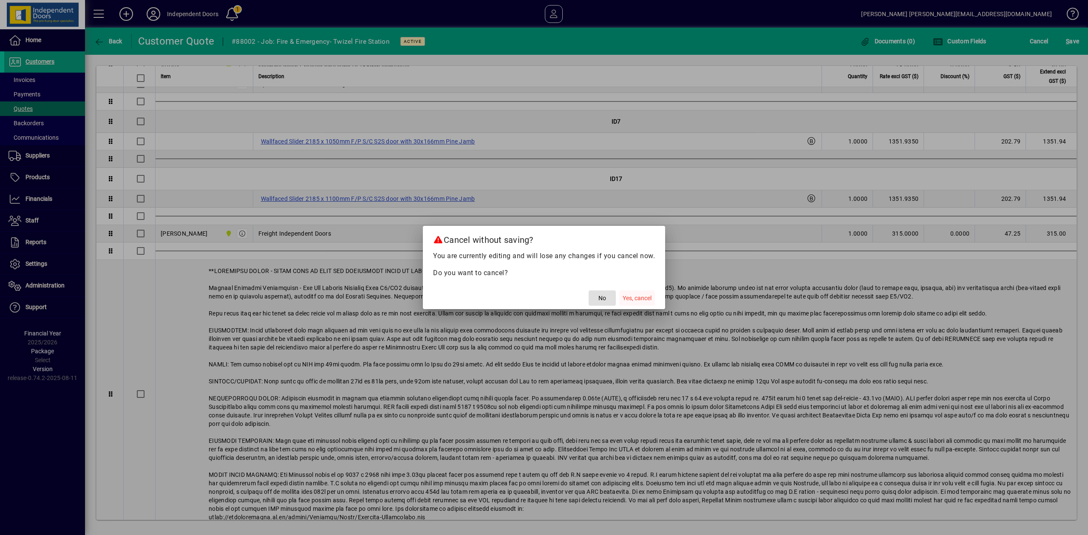 The height and width of the screenshot is (535, 1088). I want to click on p: Do you want to cancel?, so click(544, 273).